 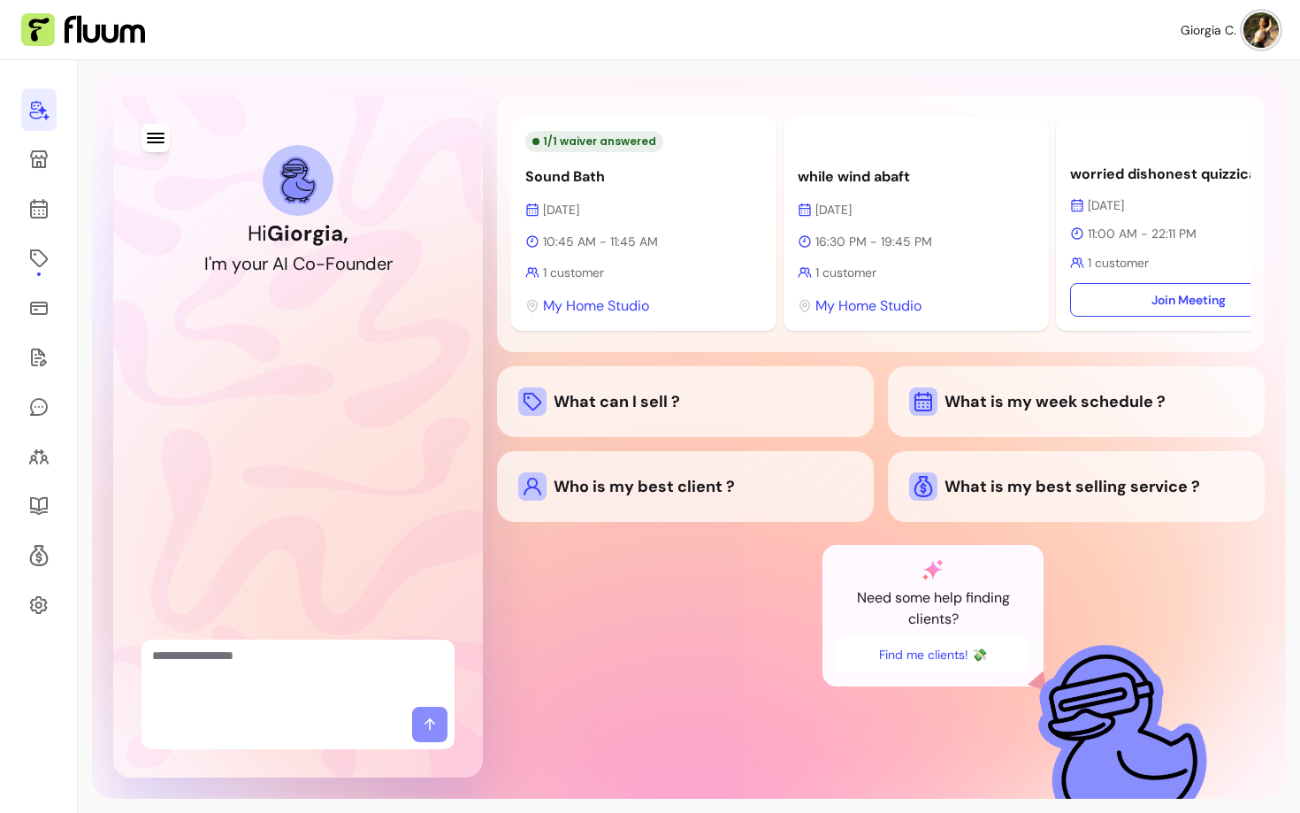 What do you see at coordinates (298, 234) in the screenshot?
I see `h1: Hi` at bounding box center [298, 234].